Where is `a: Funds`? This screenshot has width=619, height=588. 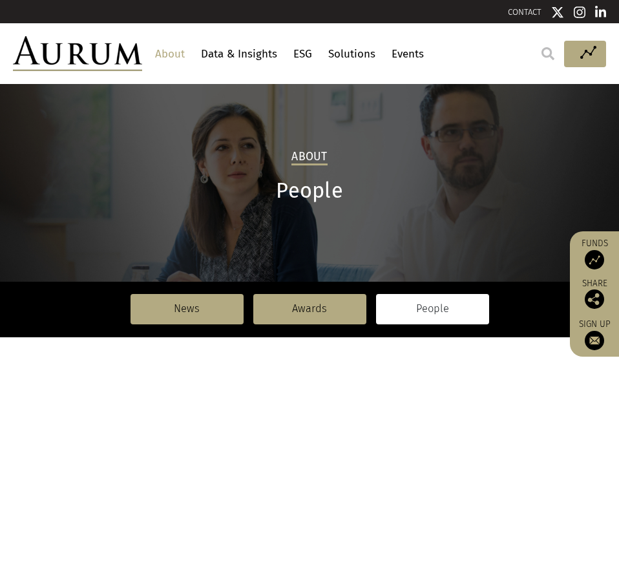
a: Funds is located at coordinates (594, 253).